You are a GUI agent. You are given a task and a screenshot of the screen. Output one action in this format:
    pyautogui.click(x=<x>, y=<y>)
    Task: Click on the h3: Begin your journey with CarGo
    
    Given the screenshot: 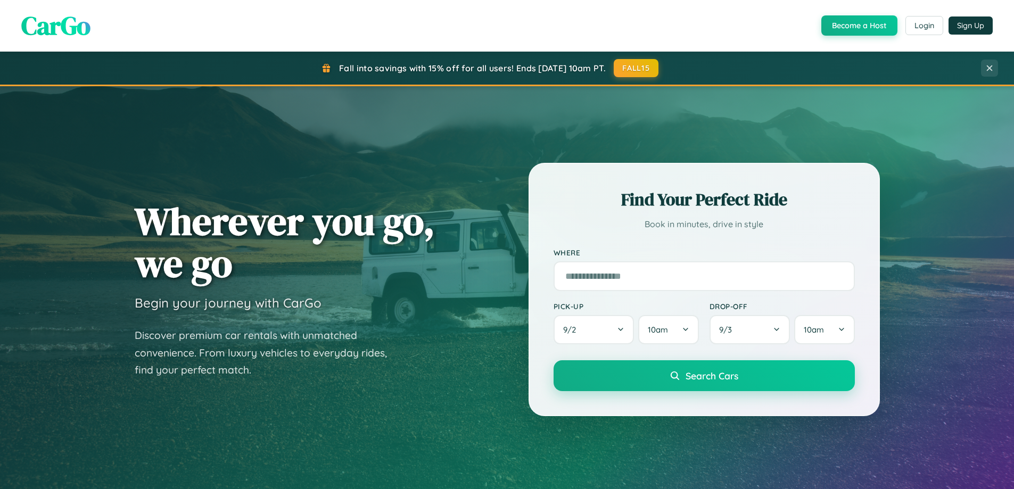 What is the action you would take?
    pyautogui.click(x=228, y=303)
    